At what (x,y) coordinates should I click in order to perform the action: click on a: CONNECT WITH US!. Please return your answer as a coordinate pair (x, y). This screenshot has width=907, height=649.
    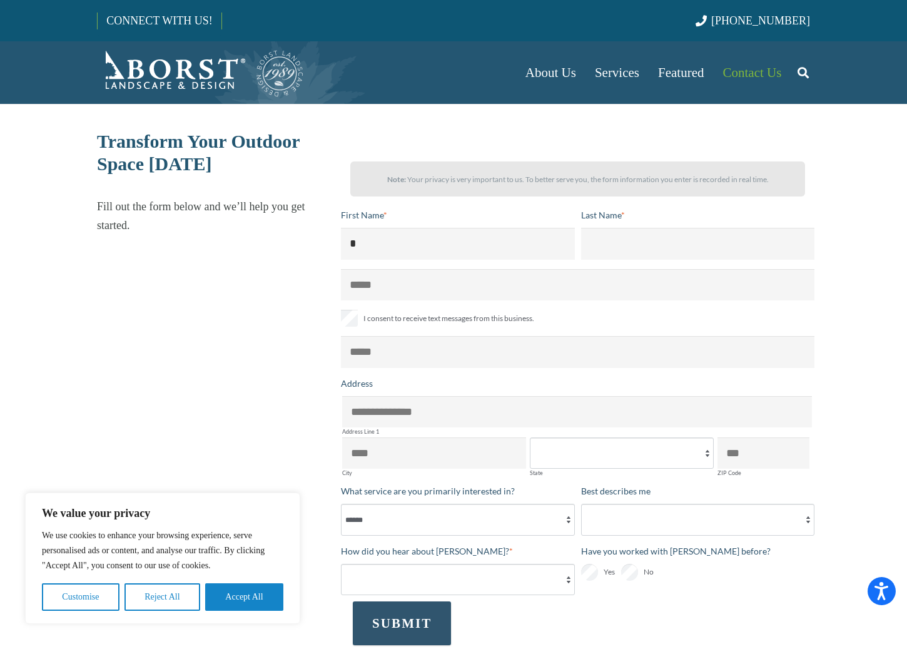
    Looking at the image, I should click on (159, 21).